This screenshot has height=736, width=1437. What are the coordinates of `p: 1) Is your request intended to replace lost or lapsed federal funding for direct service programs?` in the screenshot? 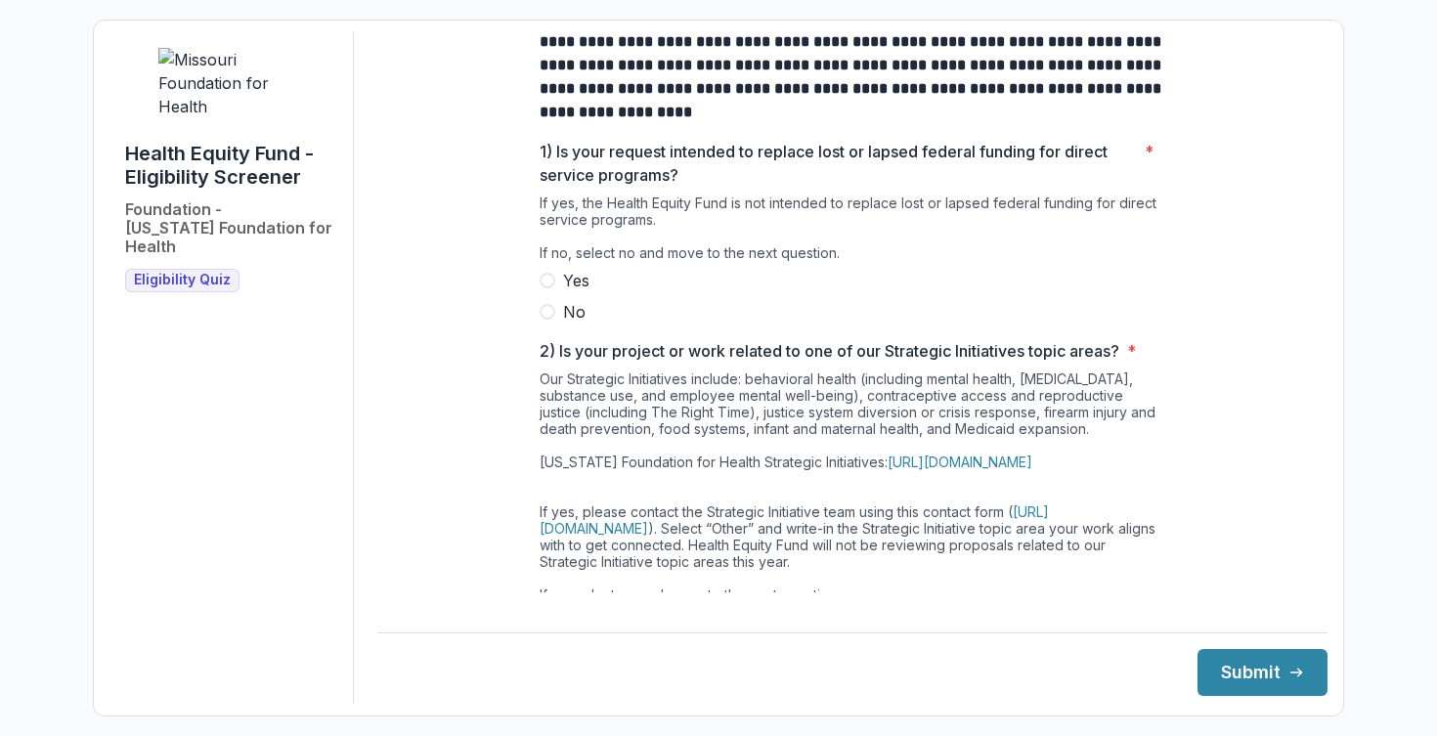 It's located at (838, 163).